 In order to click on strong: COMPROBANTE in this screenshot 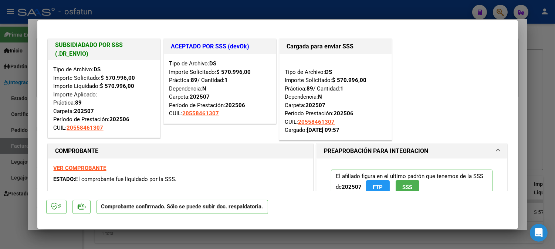, I will do `click(77, 151)`.